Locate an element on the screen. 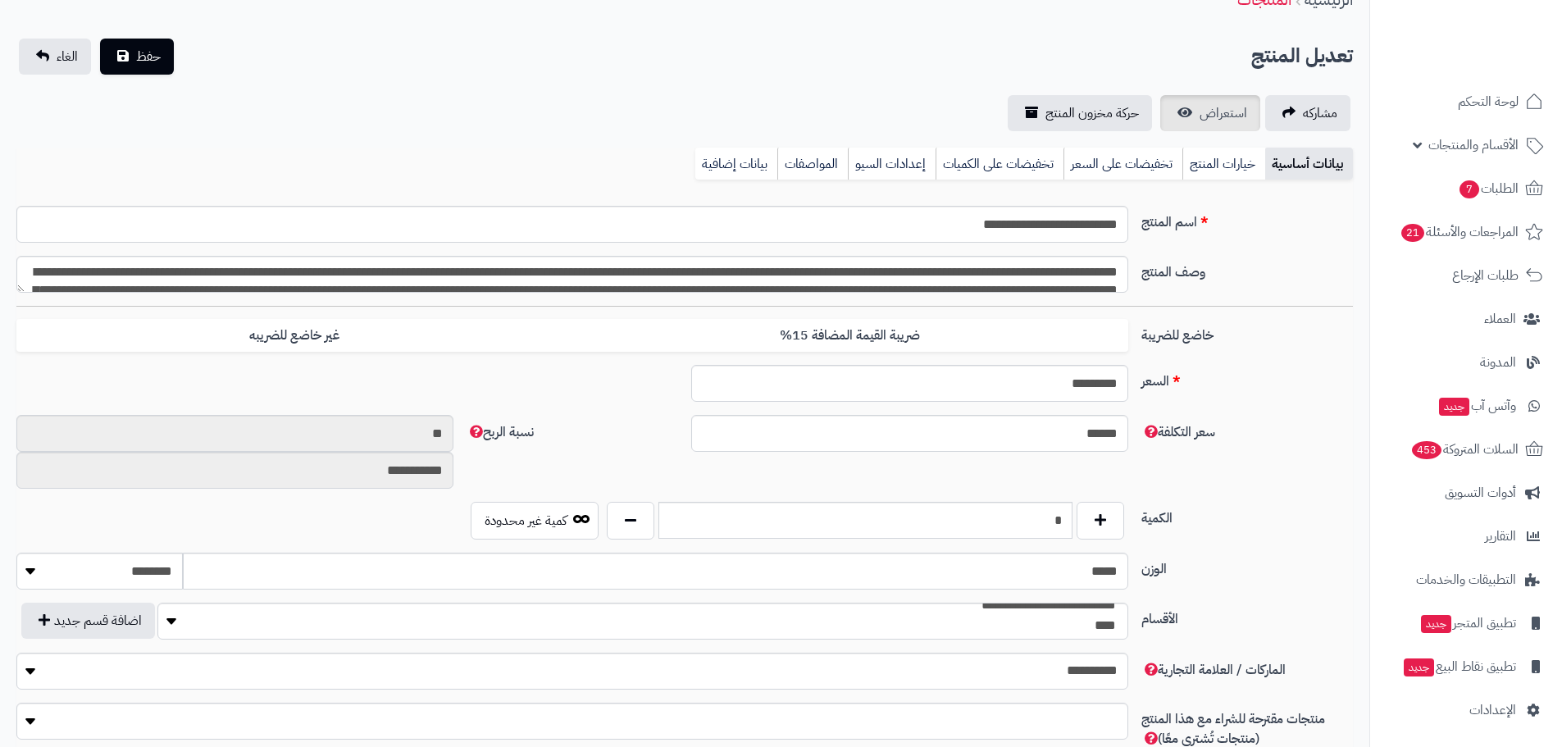  a: إعدادات السيو is located at coordinates (891, 164).